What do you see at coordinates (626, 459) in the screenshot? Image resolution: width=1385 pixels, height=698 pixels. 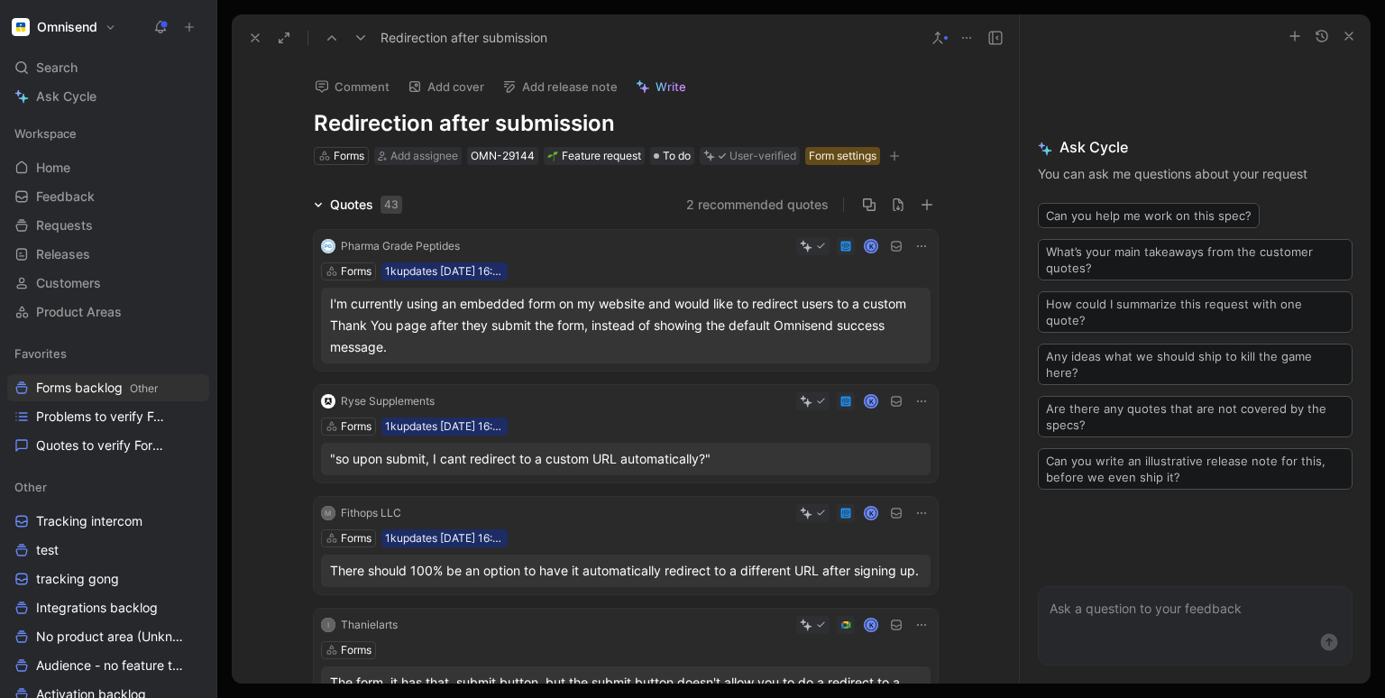 I see `div: "so upon submit, I cant redirect to a custom URL automatically?"` at bounding box center [626, 459].